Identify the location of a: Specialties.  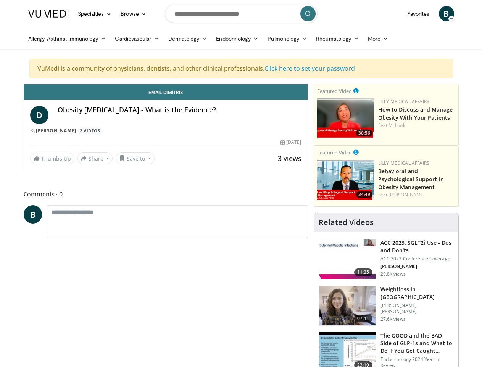
(95, 14).